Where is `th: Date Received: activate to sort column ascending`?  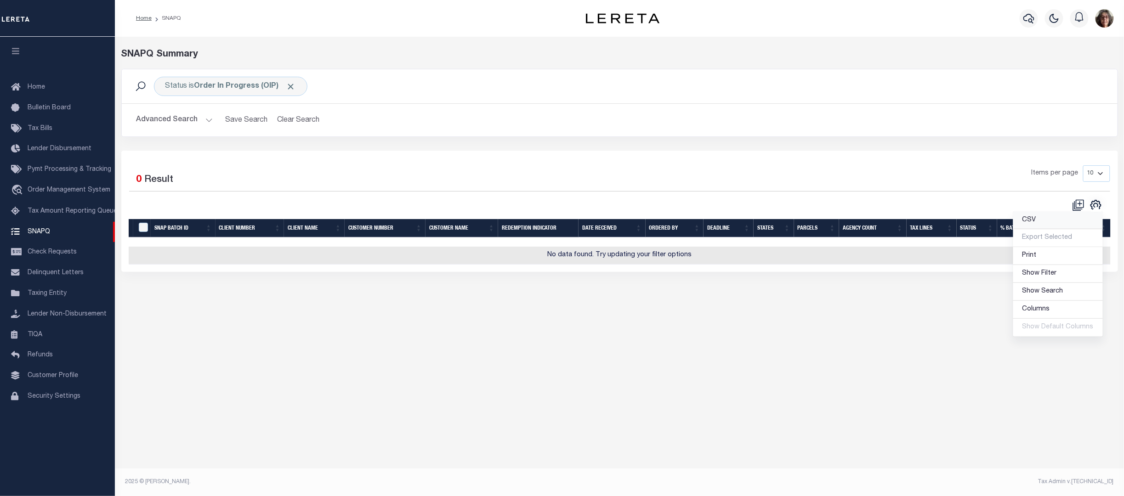 th: Date Received: activate to sort column ascending is located at coordinates (612, 228).